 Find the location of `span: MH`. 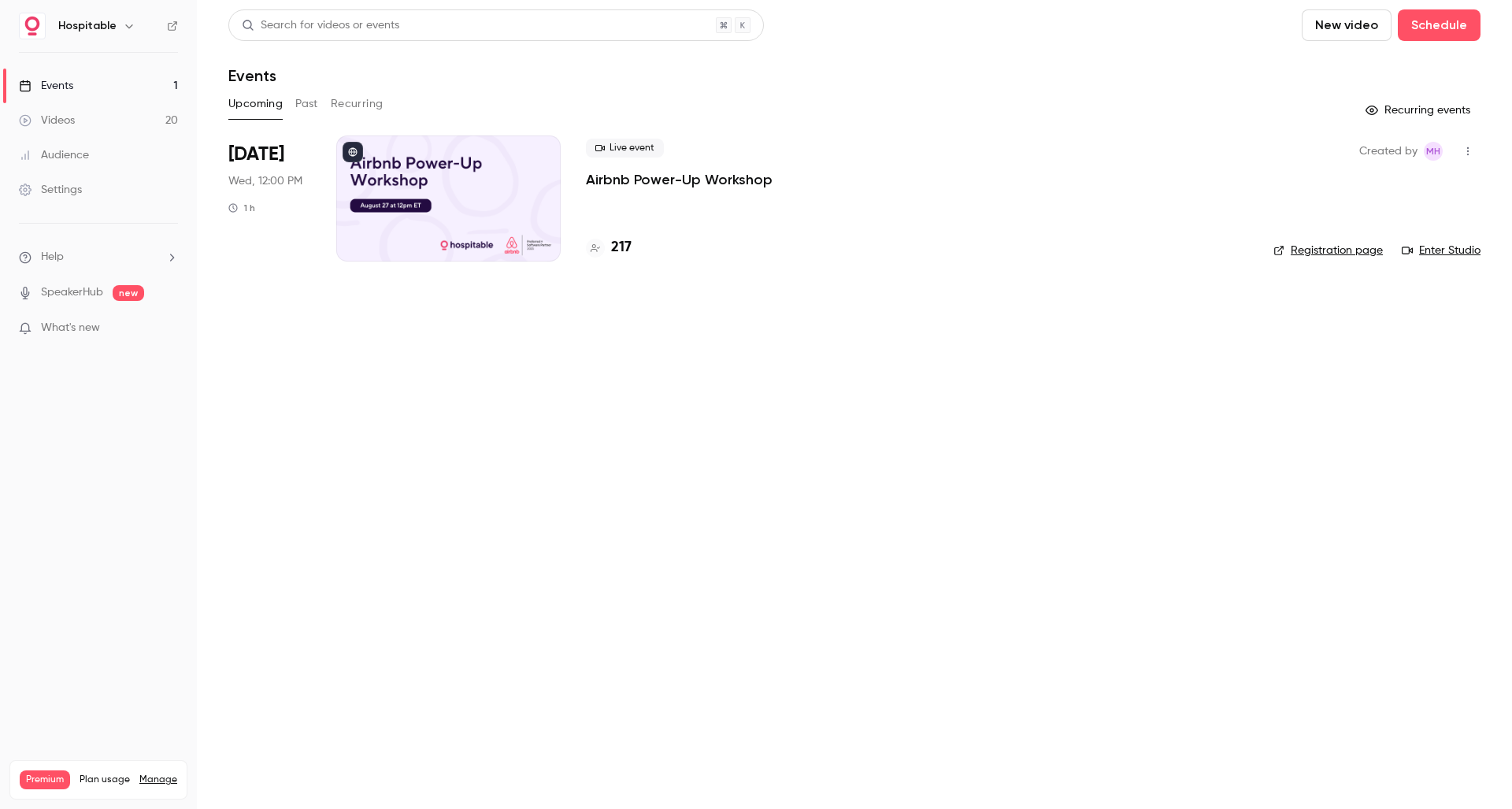

span: MH is located at coordinates (1434, 151).